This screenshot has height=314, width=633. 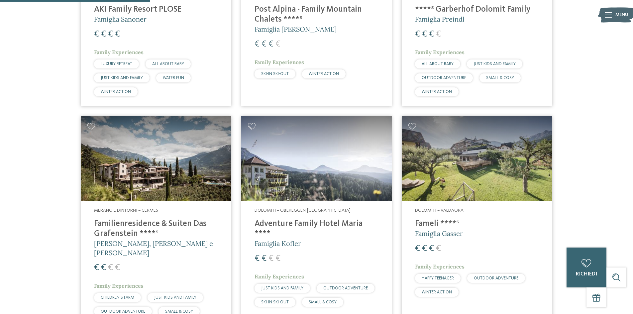 I want to click on h4: AKI Family Resort PLOSE, so click(x=156, y=10).